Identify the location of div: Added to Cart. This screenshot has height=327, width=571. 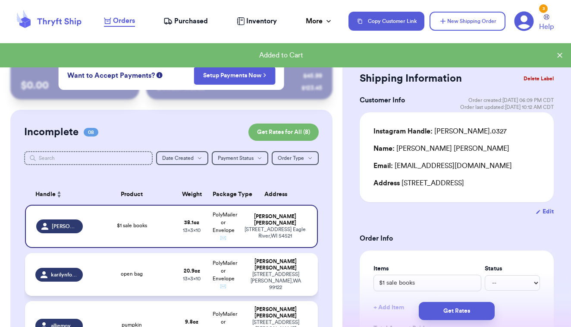
(281, 55).